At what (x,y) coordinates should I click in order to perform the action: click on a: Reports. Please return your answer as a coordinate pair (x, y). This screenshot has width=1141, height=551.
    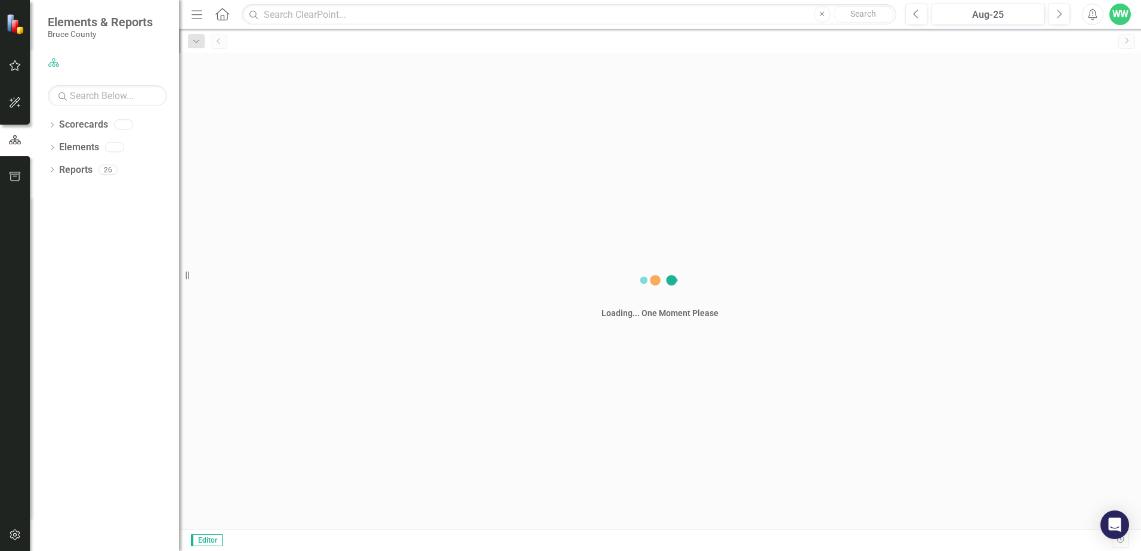
    Looking at the image, I should click on (76, 170).